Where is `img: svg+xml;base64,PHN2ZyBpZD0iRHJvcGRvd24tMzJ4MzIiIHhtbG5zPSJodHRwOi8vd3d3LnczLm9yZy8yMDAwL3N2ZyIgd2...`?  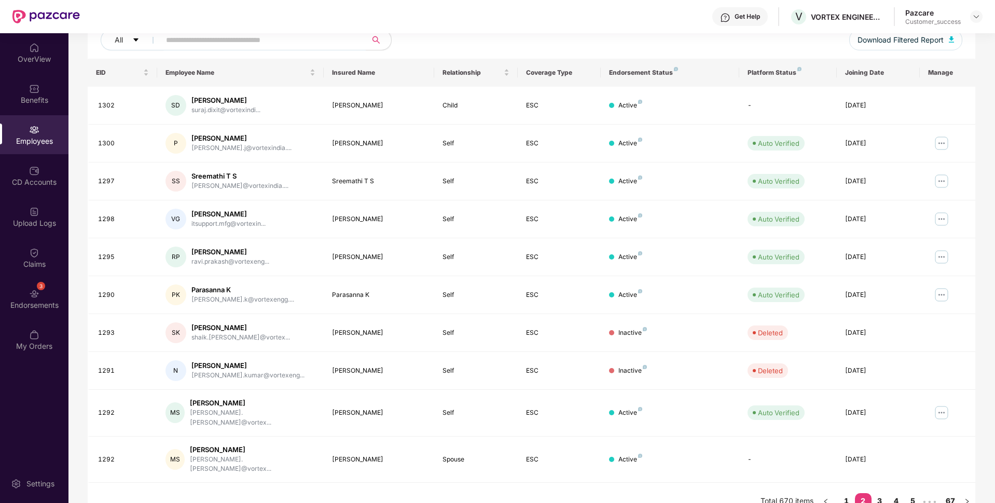 img: svg+xml;base64,PHN2ZyBpZD0iRHJvcGRvd24tMzJ4MzIiIHhtbG5zPSJodHRwOi8vd3d3LnczLm9yZy8yMDAwL3N2ZyIgd2... is located at coordinates (976, 17).